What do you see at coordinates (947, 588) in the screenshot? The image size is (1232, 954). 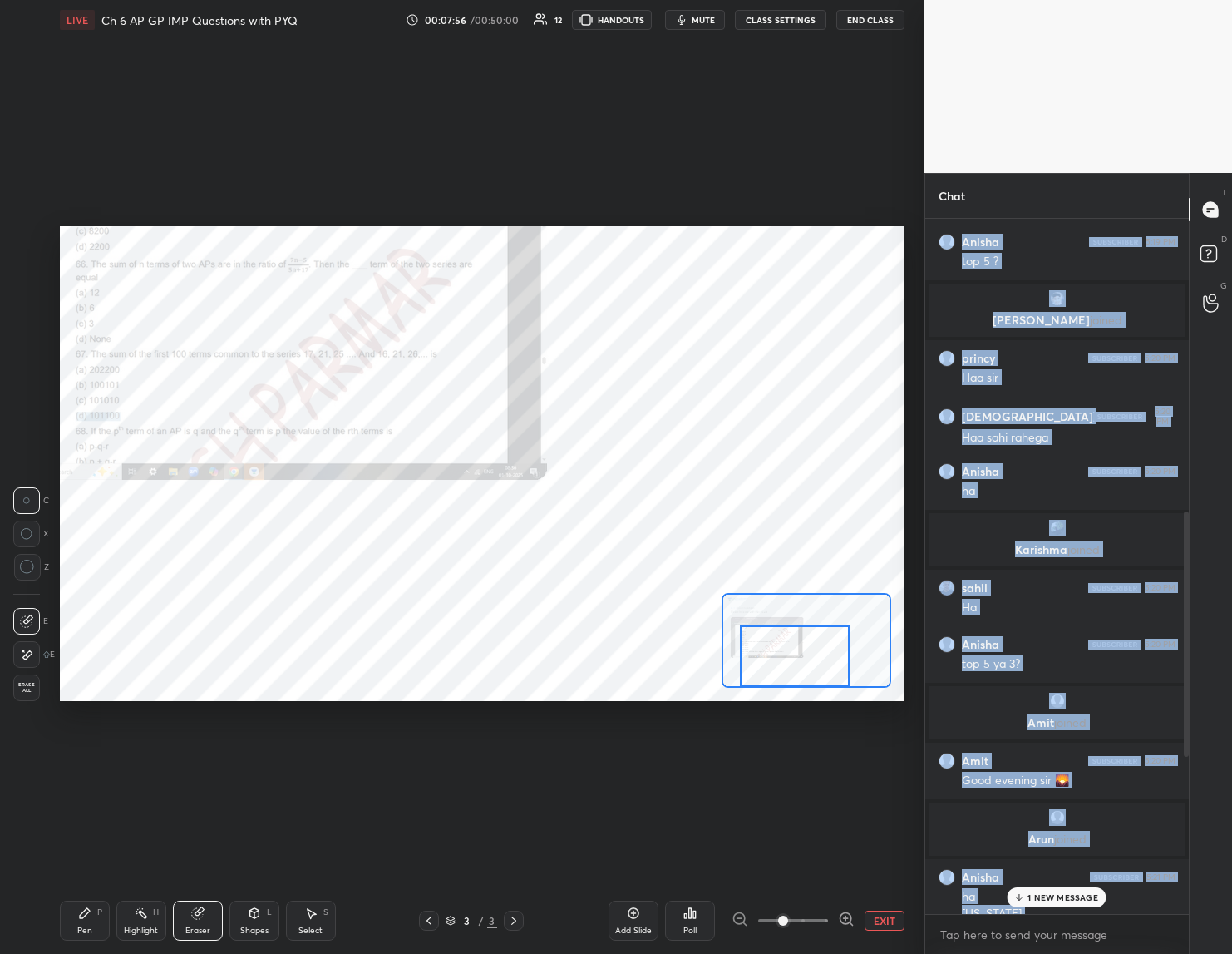 I see `img: 45be8b244e1147cdb657e22ce205a112.jpg` at bounding box center [947, 588].